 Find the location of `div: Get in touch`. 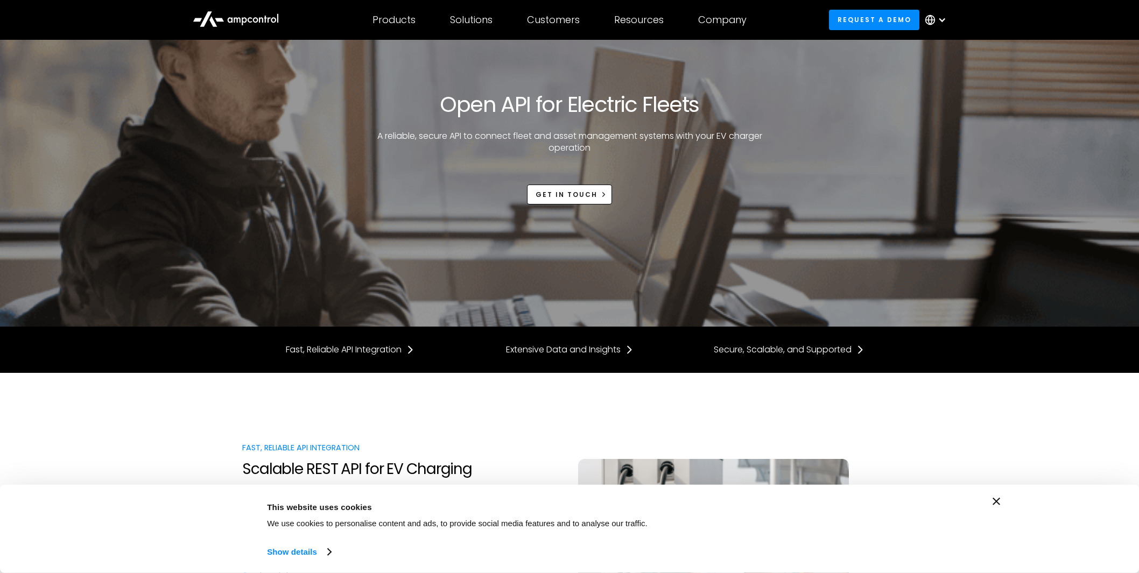

div: Get in touch is located at coordinates (566, 195).